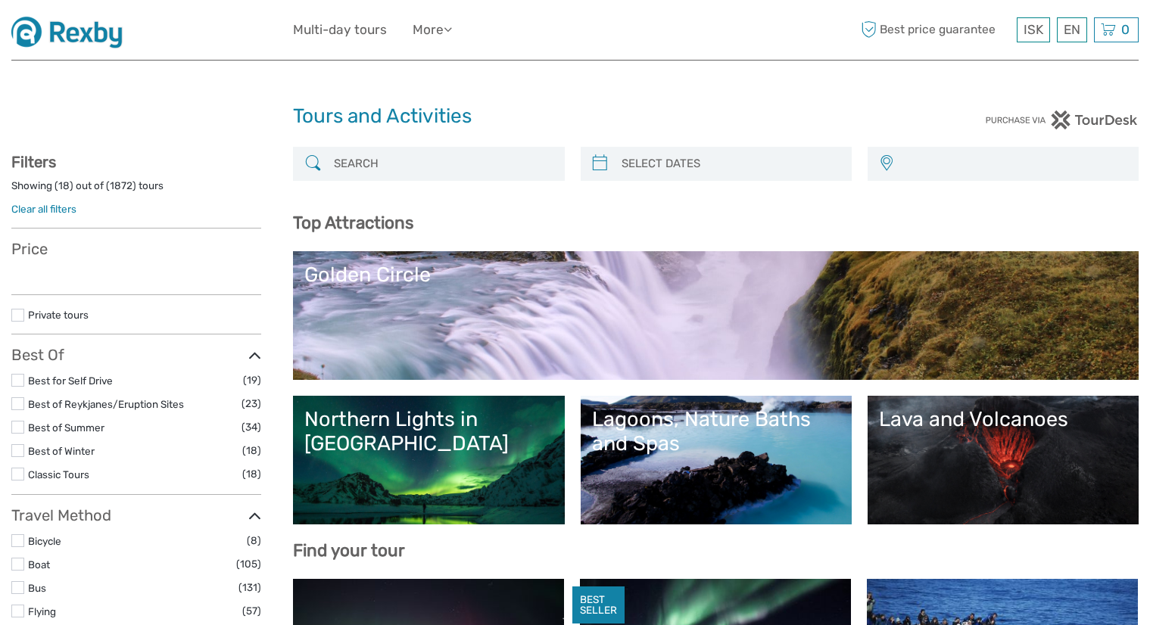 This screenshot has height=625, width=1150. What do you see at coordinates (1125, 30) in the screenshot?
I see `span: 0` at bounding box center [1125, 30].